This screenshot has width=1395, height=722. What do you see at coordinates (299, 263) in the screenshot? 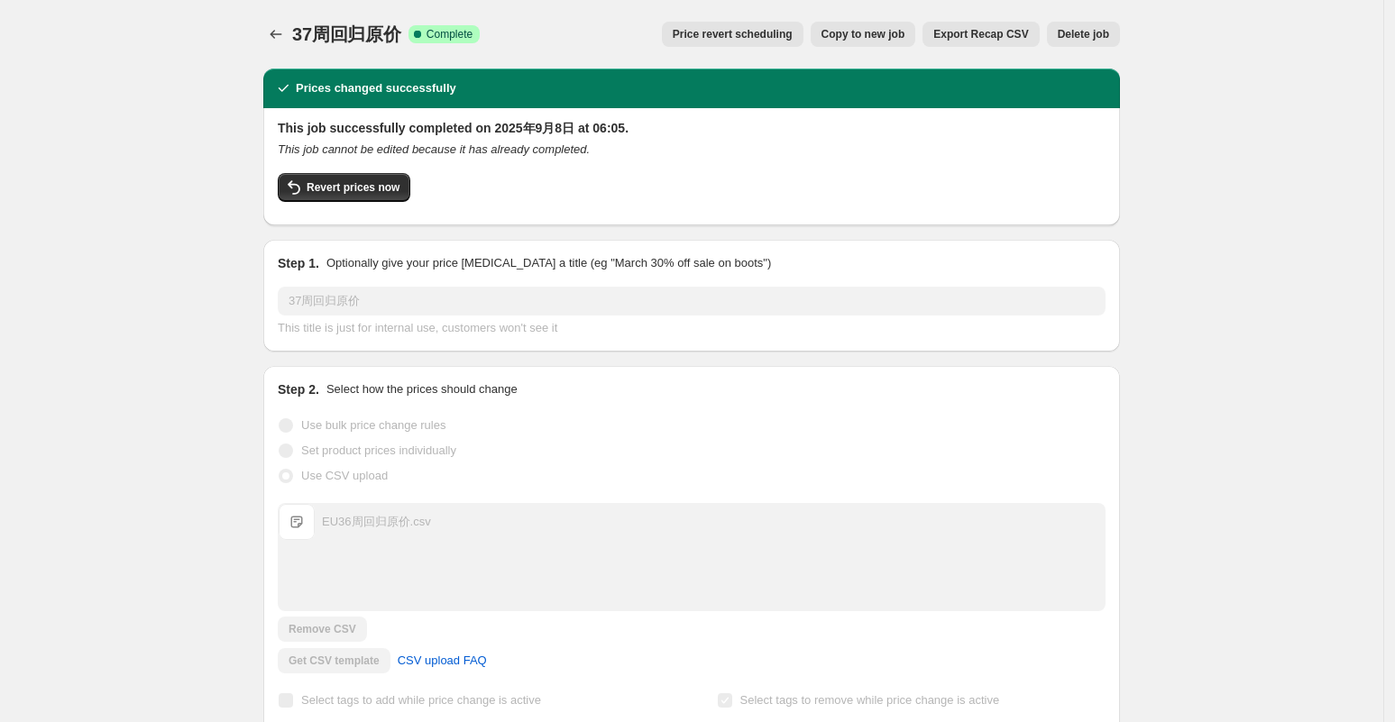
I see `h2: Step 1.` at bounding box center [299, 263].